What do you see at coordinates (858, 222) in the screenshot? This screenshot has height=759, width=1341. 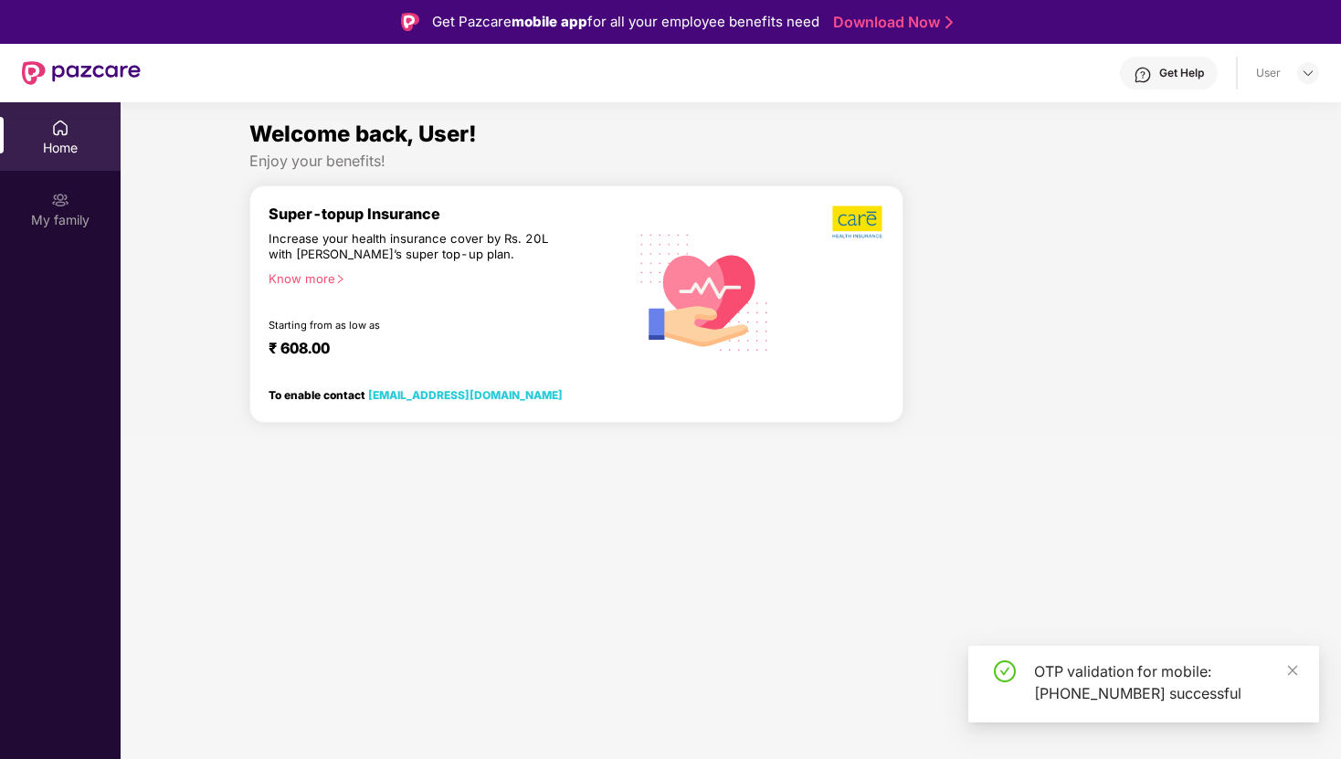 I see `img: b5dec4f62d2307b9de63beb79f102df3.png` at bounding box center [858, 222].